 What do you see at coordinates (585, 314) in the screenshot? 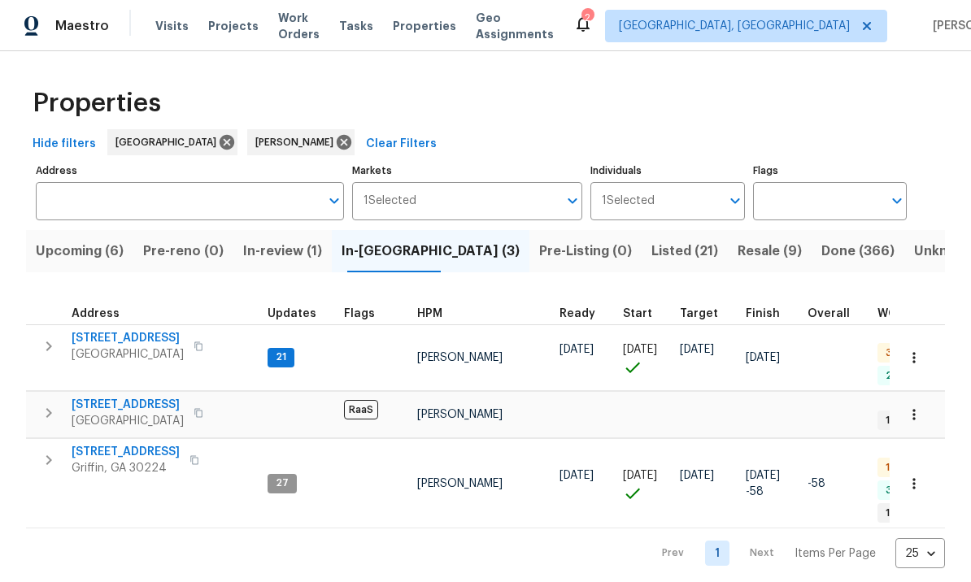
I see `div: Earliest renovation start date (first business day after COE or Checkout)` at bounding box center [585, 314].